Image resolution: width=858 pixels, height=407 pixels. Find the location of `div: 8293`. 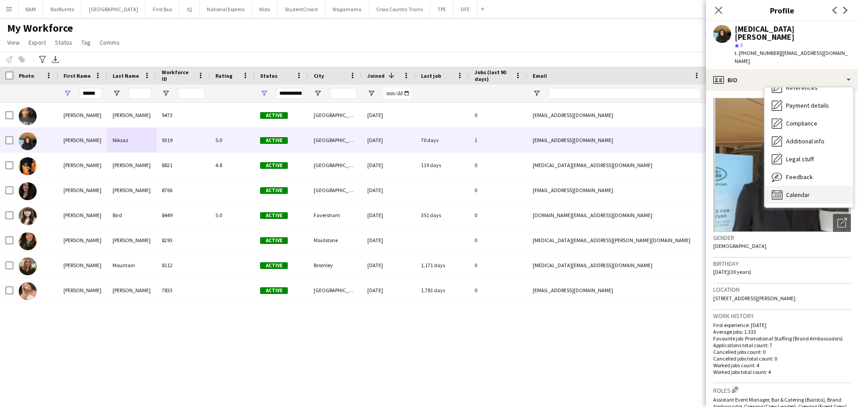

div: 8293 is located at coordinates (183, 240).